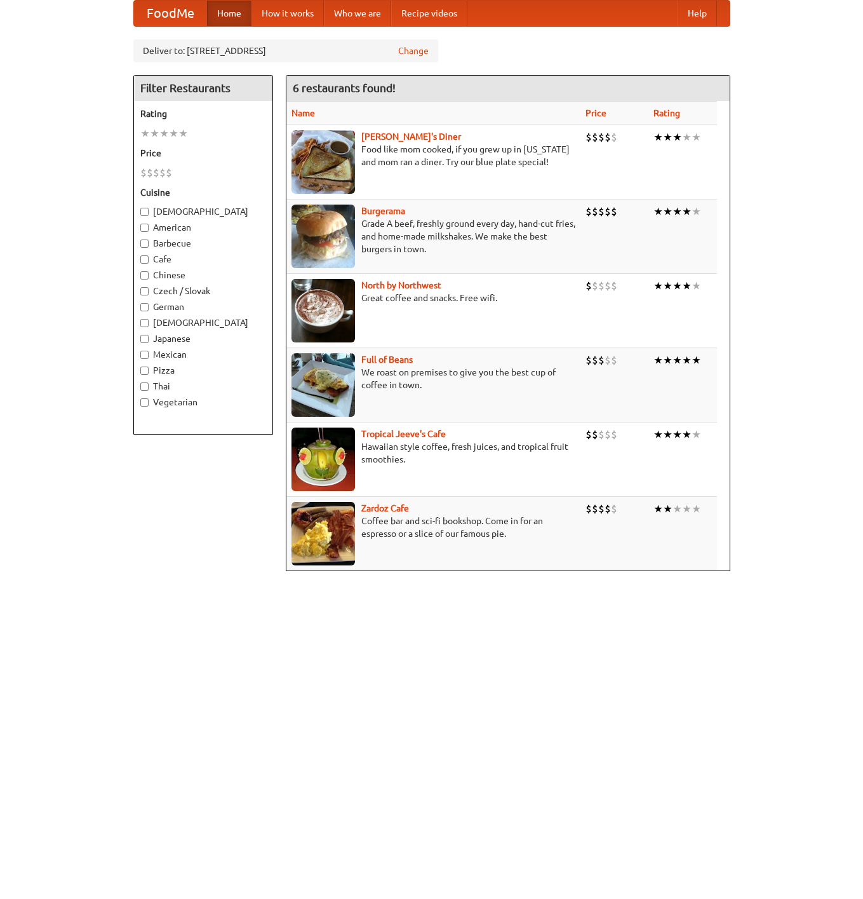 Image resolution: width=863 pixels, height=899 pixels. I want to click on input: Thai, so click(144, 386).